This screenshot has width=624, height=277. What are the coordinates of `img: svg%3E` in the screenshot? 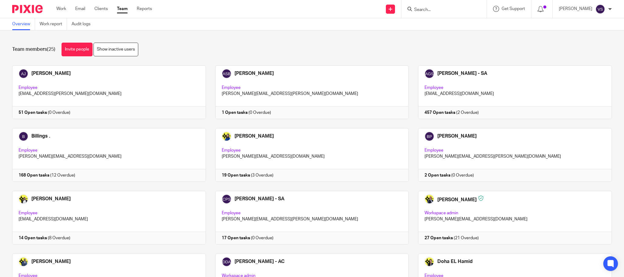 It's located at (600, 9).